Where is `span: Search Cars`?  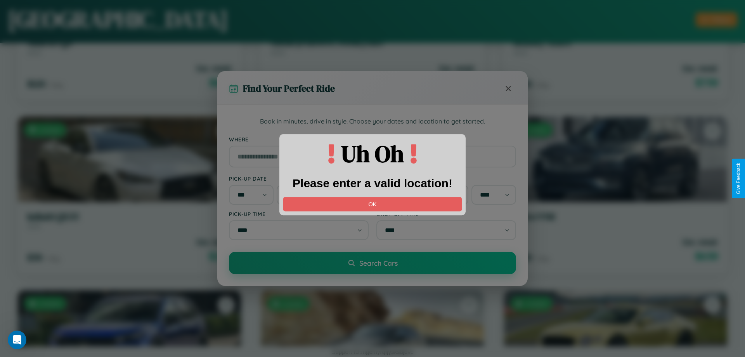 span: Search Cars is located at coordinates (378, 263).